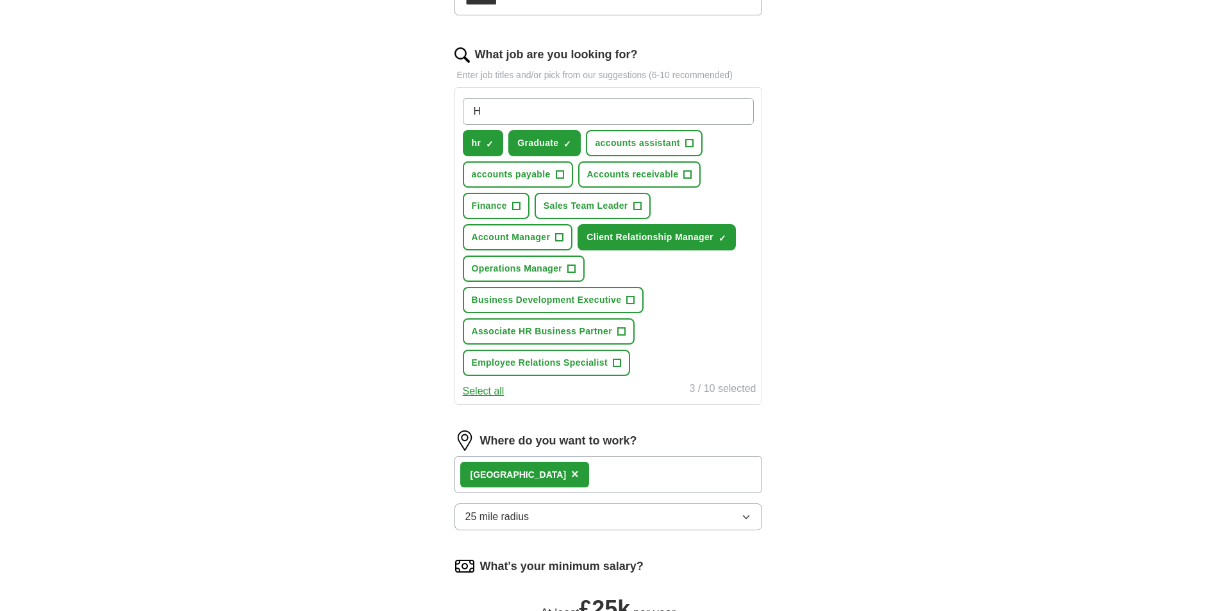 This screenshot has width=1216, height=611. What do you see at coordinates (722, 390) in the screenshot?
I see `div: 3 / 10 selected` at bounding box center [722, 390].